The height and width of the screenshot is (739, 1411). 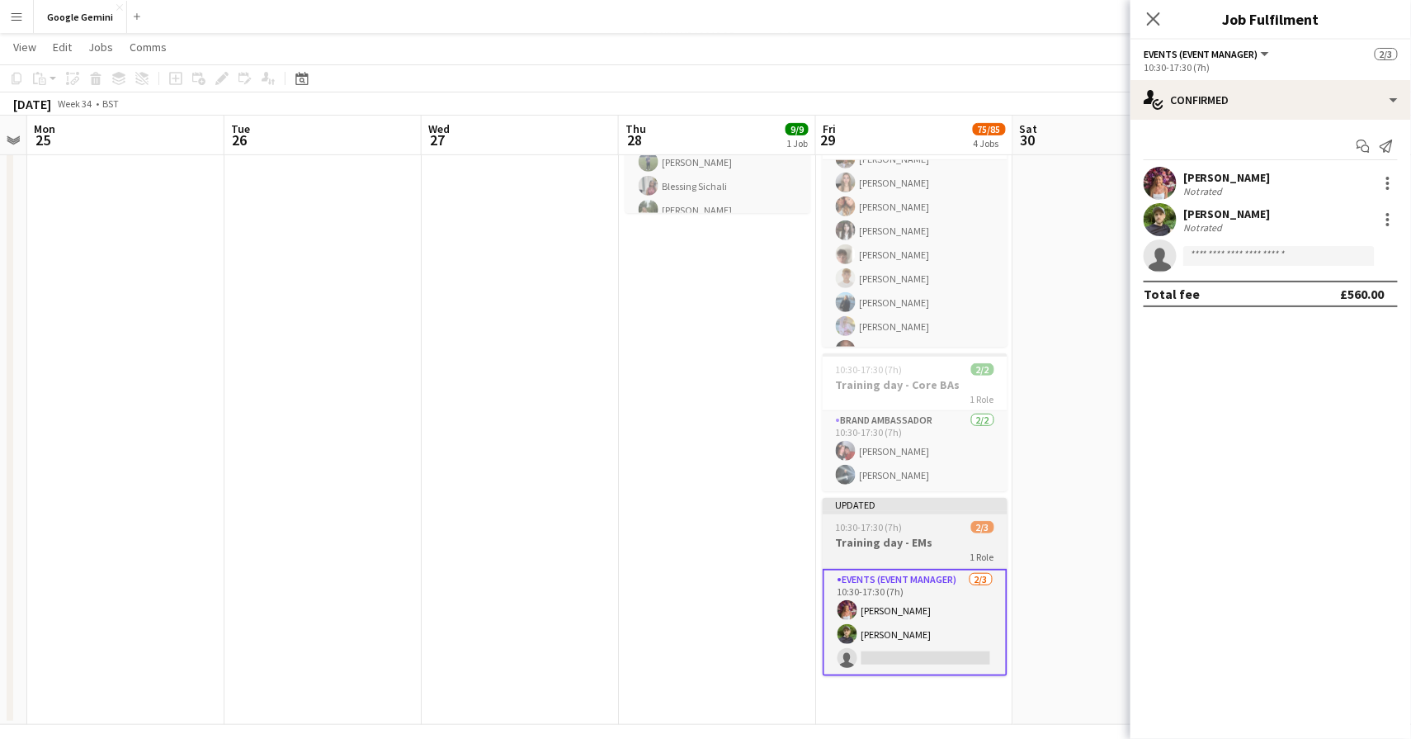 What do you see at coordinates (829, 129) in the screenshot?
I see `span: Fri` at bounding box center [829, 129].